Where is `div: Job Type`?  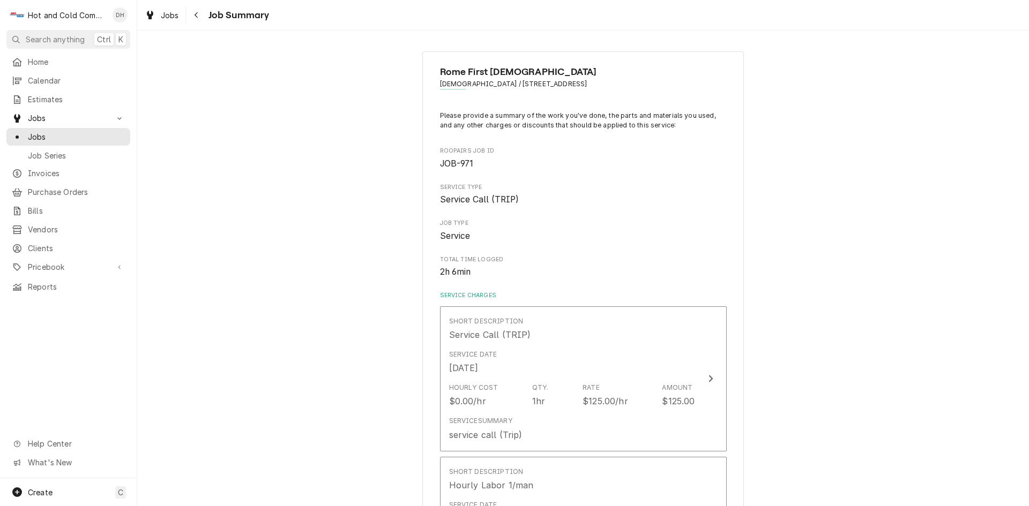
div: Job Type is located at coordinates (583, 230).